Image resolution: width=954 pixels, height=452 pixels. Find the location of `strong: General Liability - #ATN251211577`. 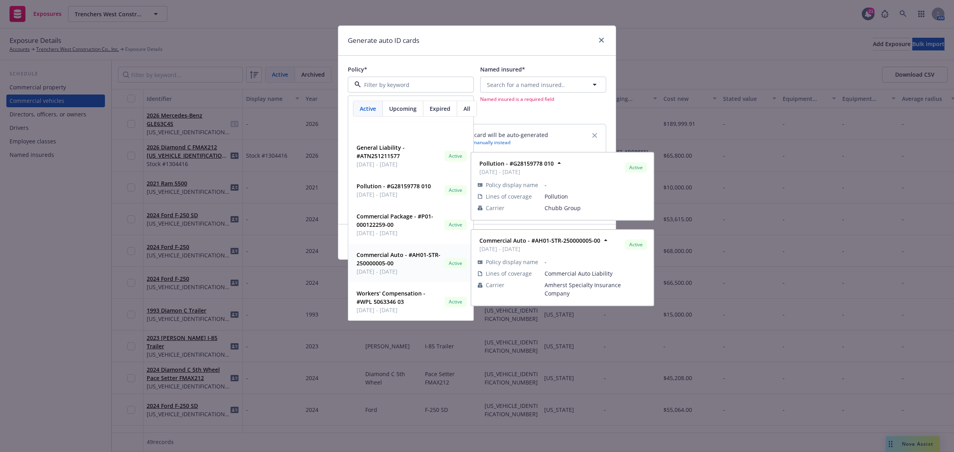

strong: General Liability - #ATN251211577 is located at coordinates (380, 152).